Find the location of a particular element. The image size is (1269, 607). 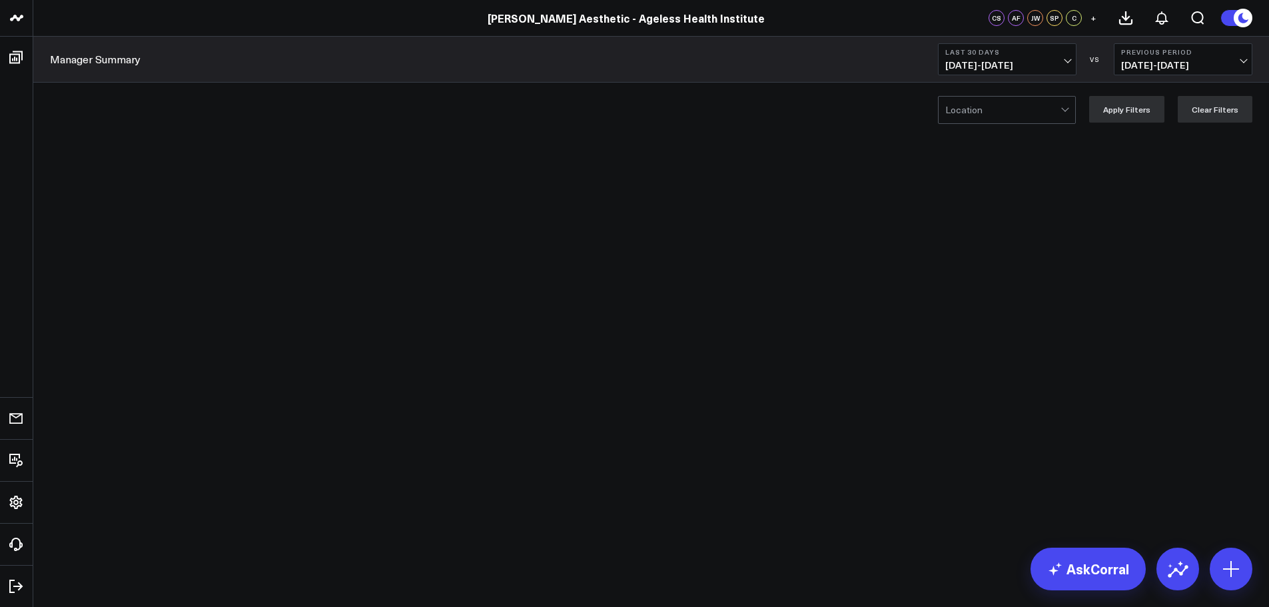

b: Last 30 Days is located at coordinates (1007, 52).